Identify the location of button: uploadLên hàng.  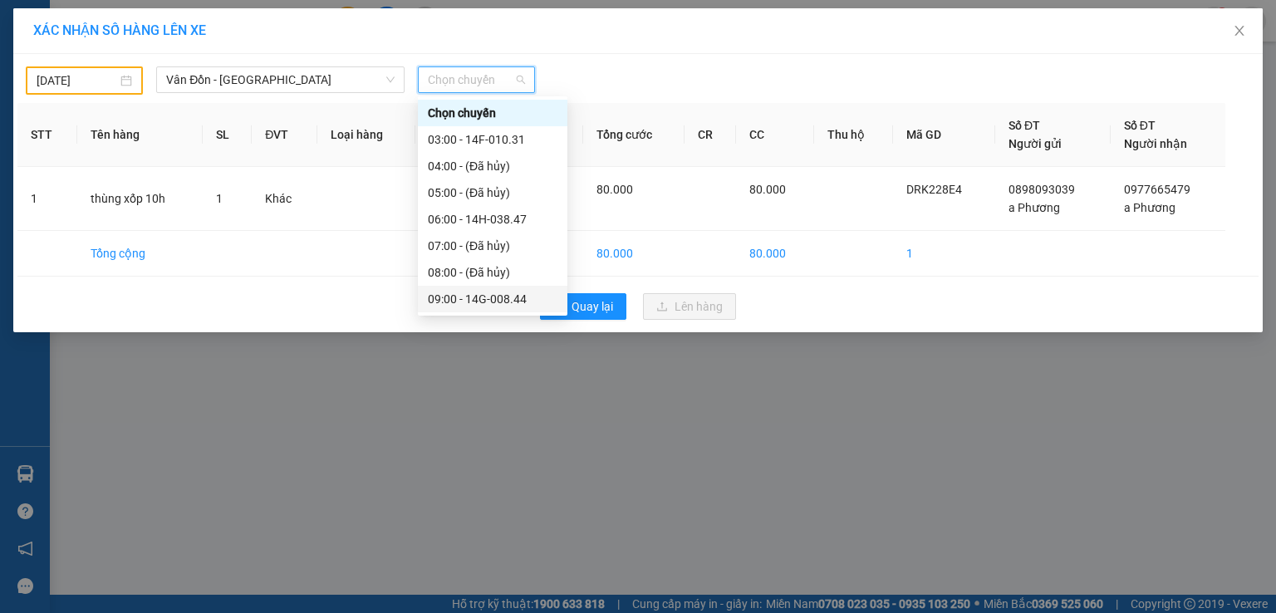
(689, 306).